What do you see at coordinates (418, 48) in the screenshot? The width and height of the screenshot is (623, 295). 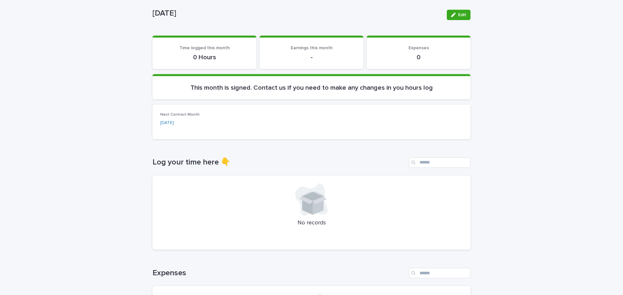 I see `span: Expenses` at bounding box center [418, 48].